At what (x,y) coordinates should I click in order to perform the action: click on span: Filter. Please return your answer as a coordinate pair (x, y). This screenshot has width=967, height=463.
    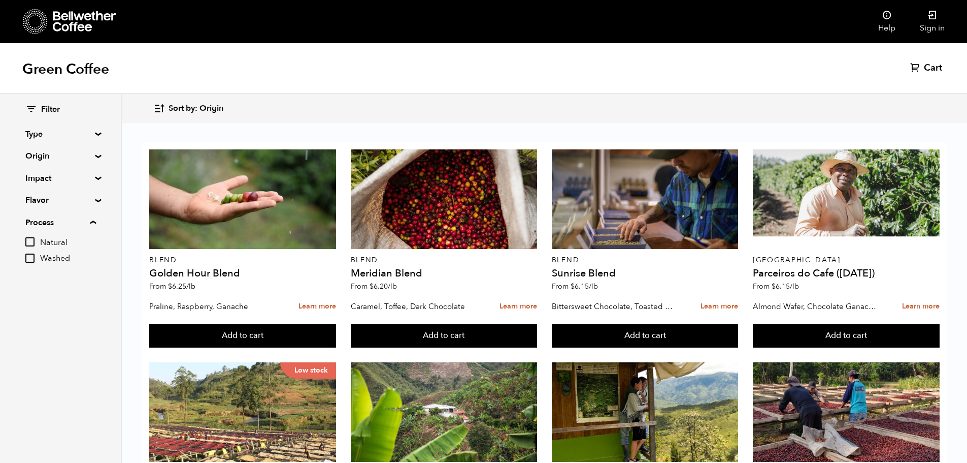
    Looking at the image, I should click on (50, 110).